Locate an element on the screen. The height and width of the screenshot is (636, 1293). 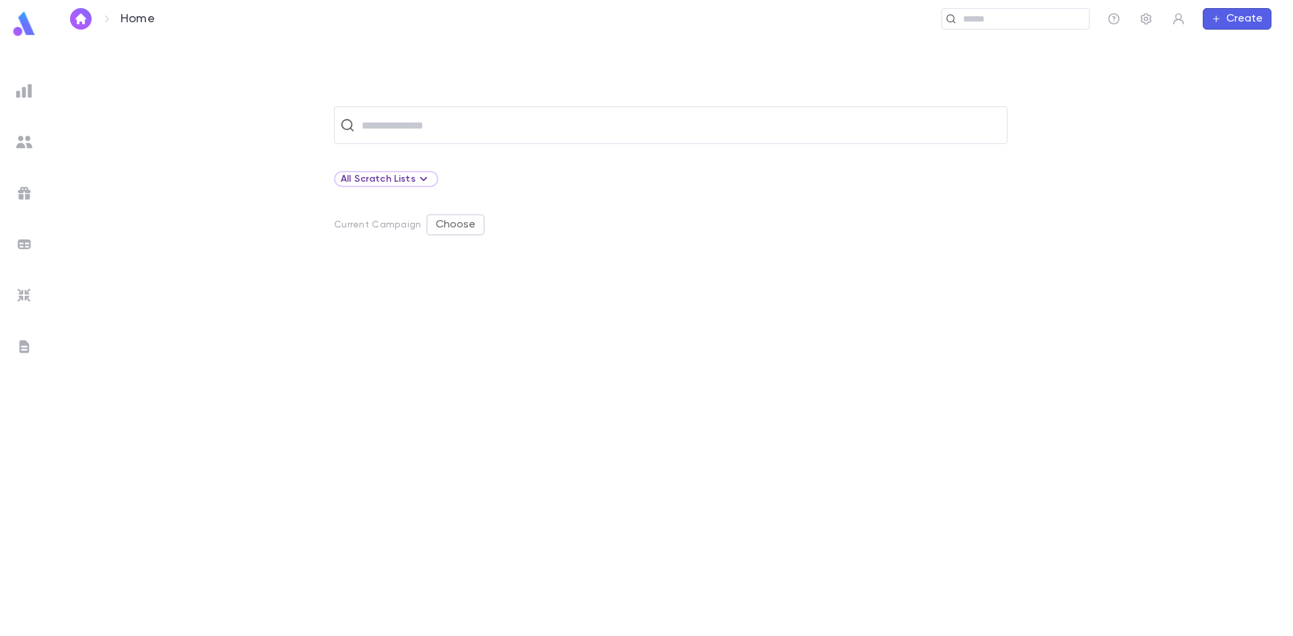
img: logo is located at coordinates (24, 24).